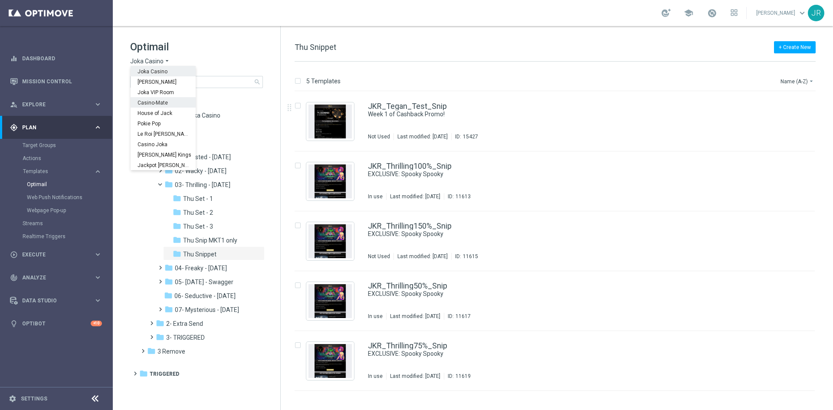  I want to click on span: 07- Mysterious - Monday, so click(207, 310).